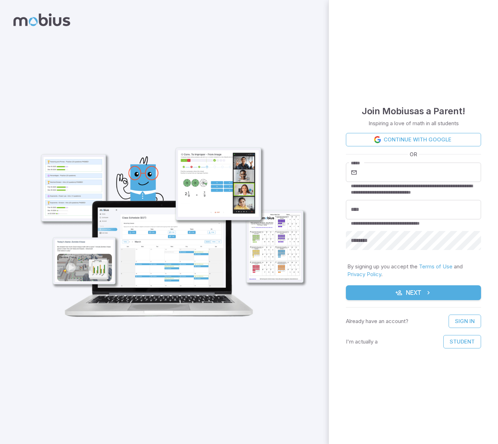 This screenshot has width=498, height=444. What do you see at coordinates (413, 123) in the screenshot?
I see `p: Inspiring a love of math in all students` at bounding box center [413, 123].